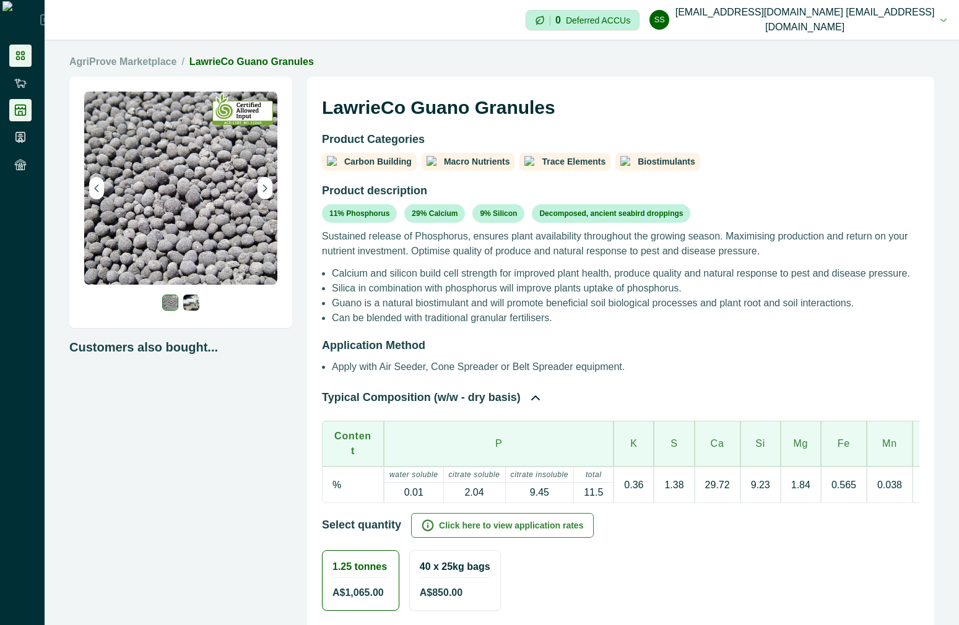  What do you see at coordinates (673, 444) in the screenshot?
I see `th: S` at bounding box center [673, 444].